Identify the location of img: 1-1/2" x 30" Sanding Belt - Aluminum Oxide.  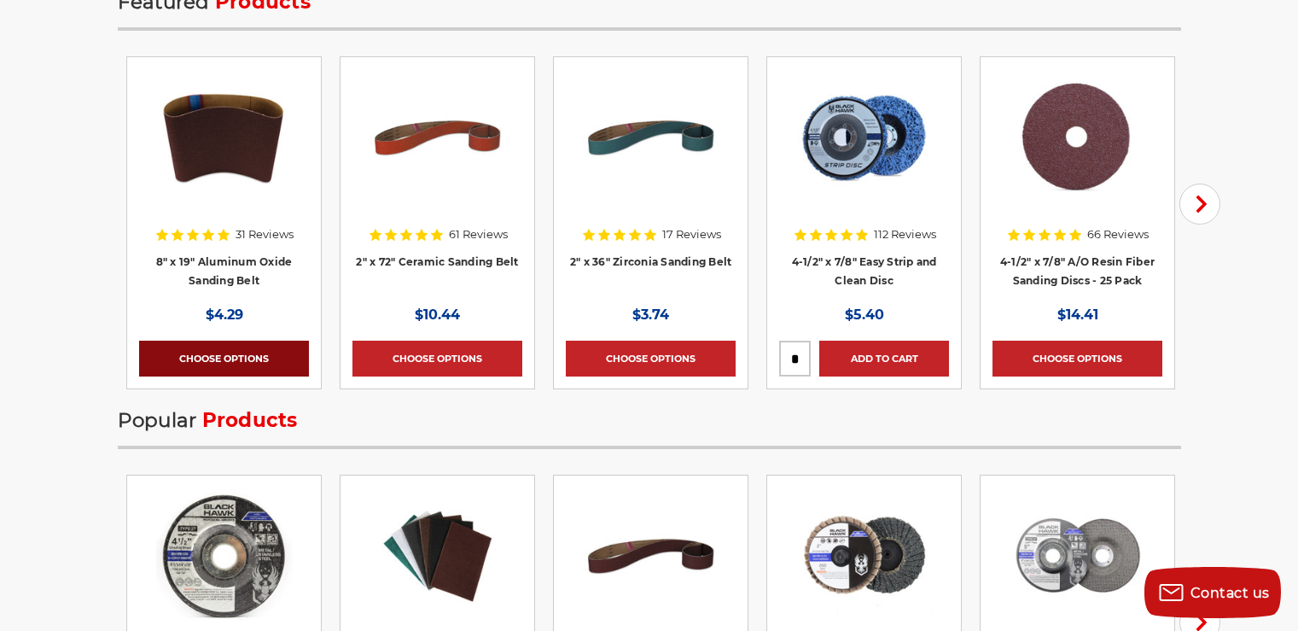
(651, 556).